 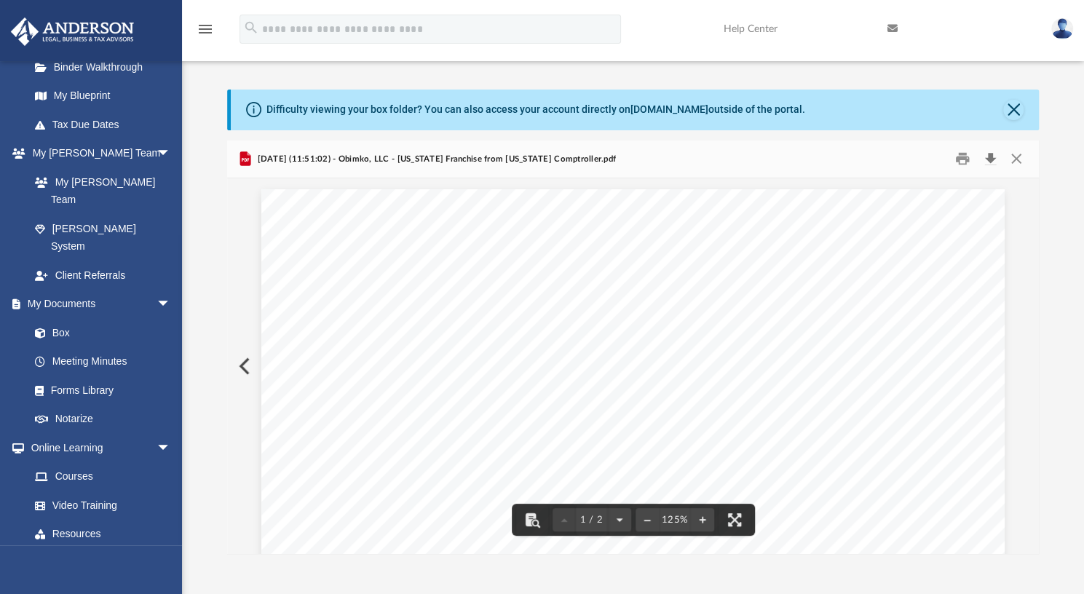 What do you see at coordinates (964, 159) in the screenshot?
I see `button: Print` at bounding box center [964, 159].